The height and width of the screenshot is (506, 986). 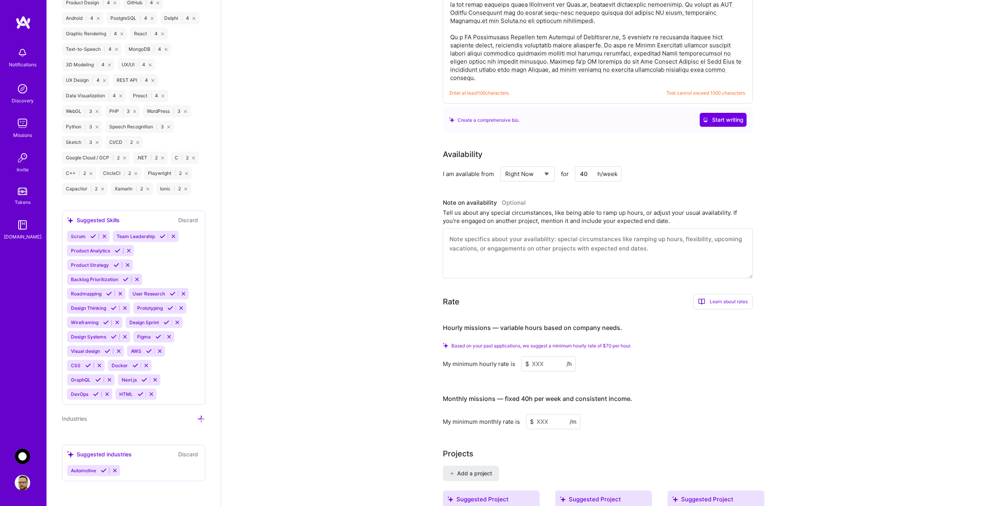 What do you see at coordinates (185, 158) in the screenshot?
I see `div: C 2` at bounding box center [185, 158].